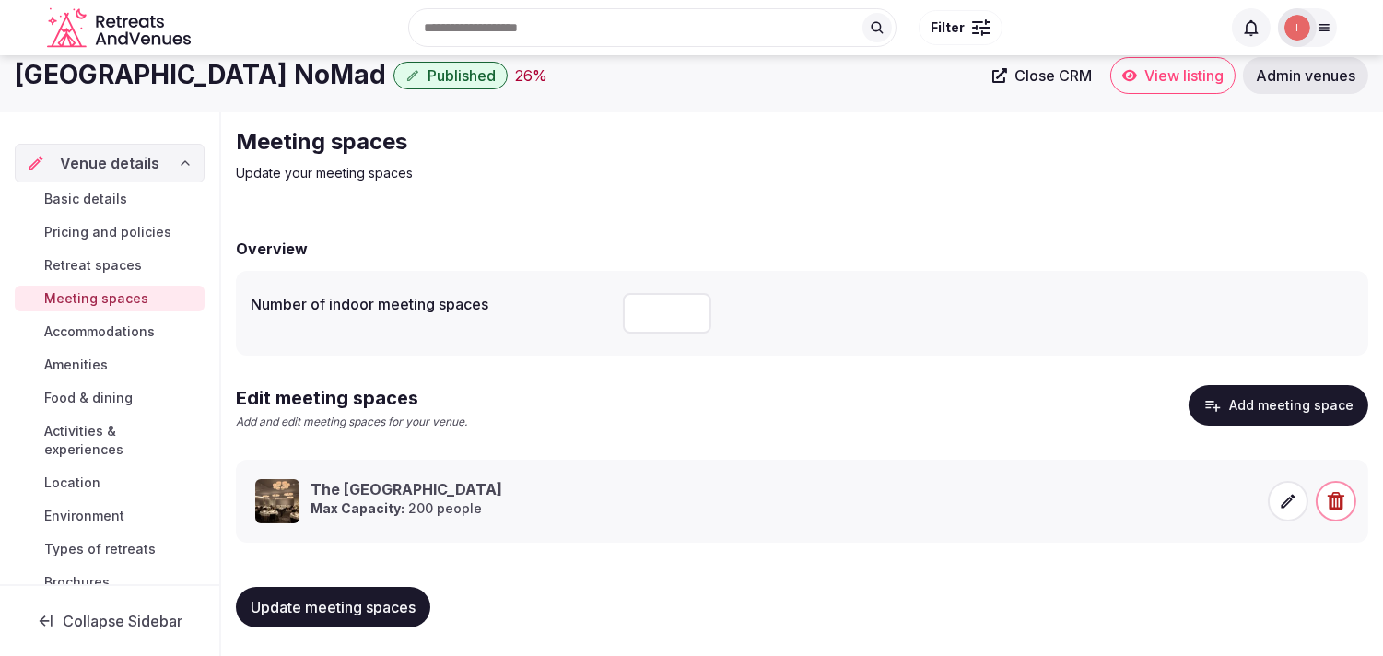  Describe the element at coordinates (358, 508) in the screenshot. I see `strong: Max Capacity:` at that location.